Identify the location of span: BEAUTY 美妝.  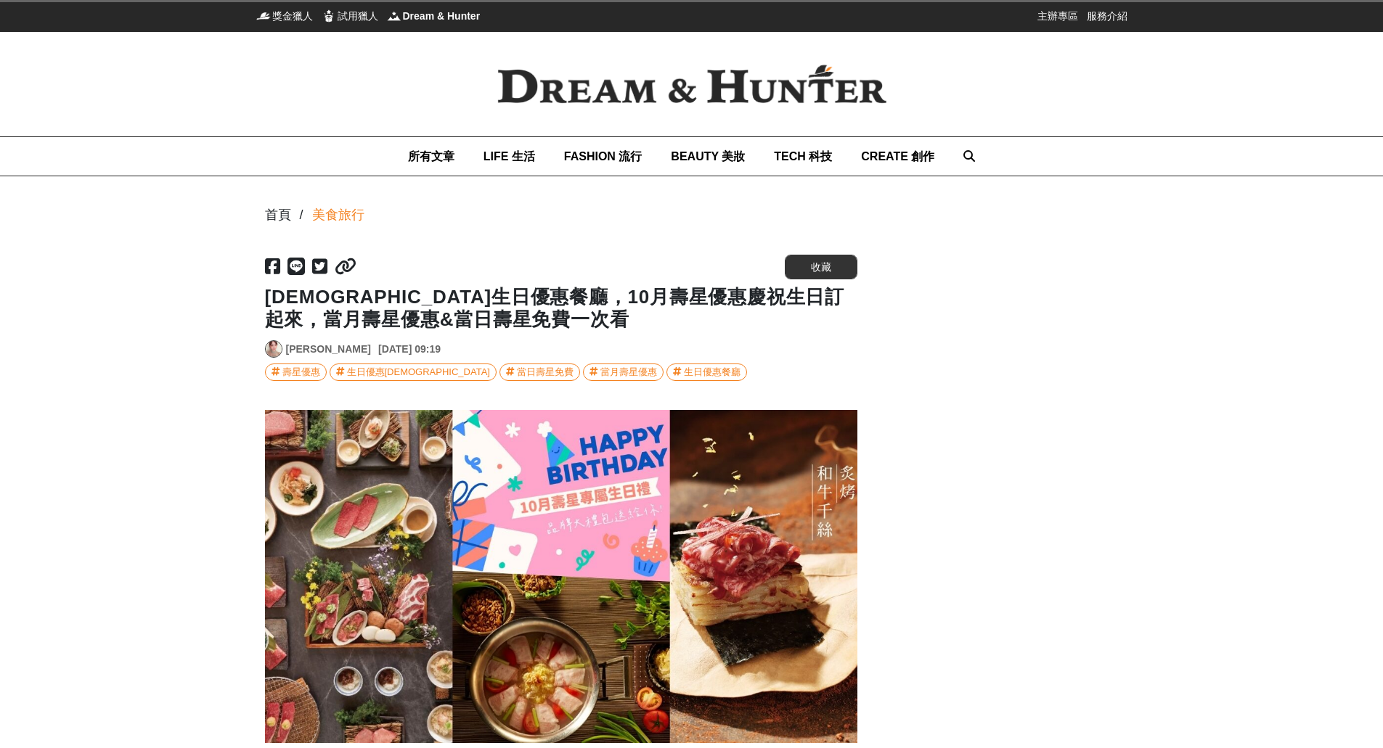
(708, 156).